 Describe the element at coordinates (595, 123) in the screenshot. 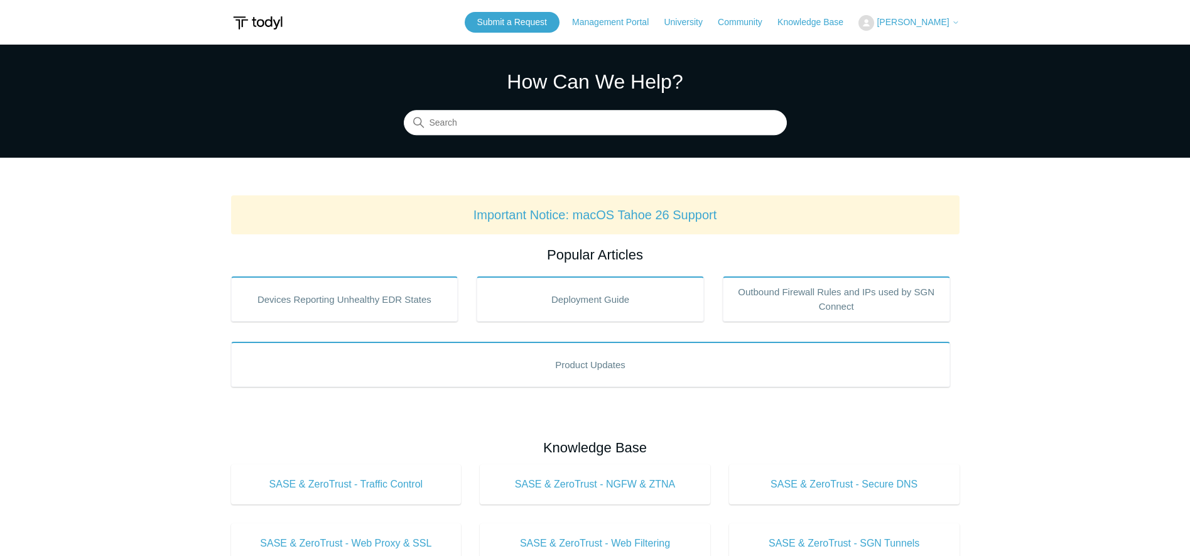

I see `input: Search` at that location.